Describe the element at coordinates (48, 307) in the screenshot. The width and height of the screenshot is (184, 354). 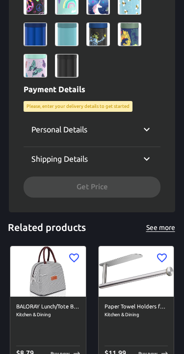
I see `h6: BALORAY Lunch/Tote Bag for Women Lunch Box Insulated Lunch Container` at that location.